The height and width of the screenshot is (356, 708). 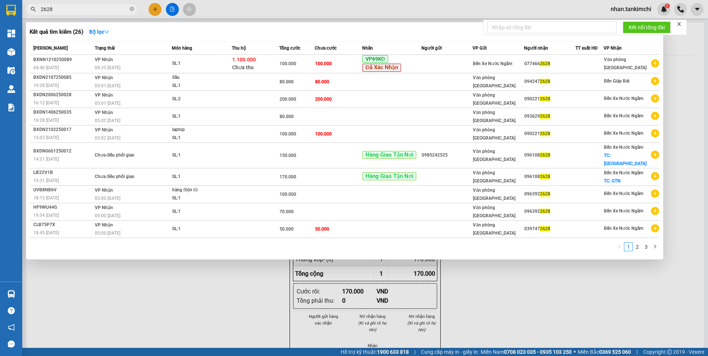 What do you see at coordinates (63, 190) in the screenshot?
I see `div: UVB8NB6V` at bounding box center [63, 190].